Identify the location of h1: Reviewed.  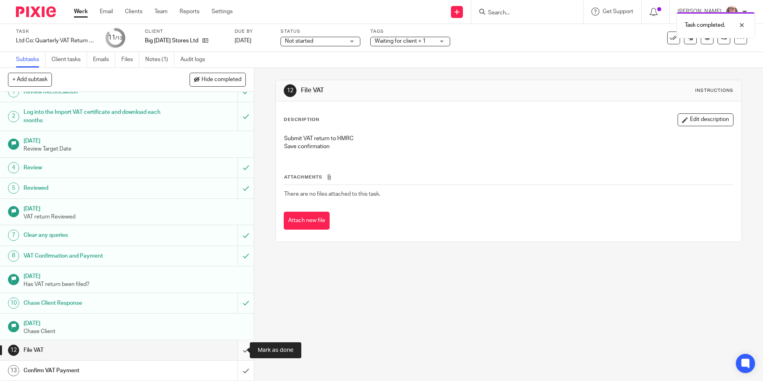
(92, 188).